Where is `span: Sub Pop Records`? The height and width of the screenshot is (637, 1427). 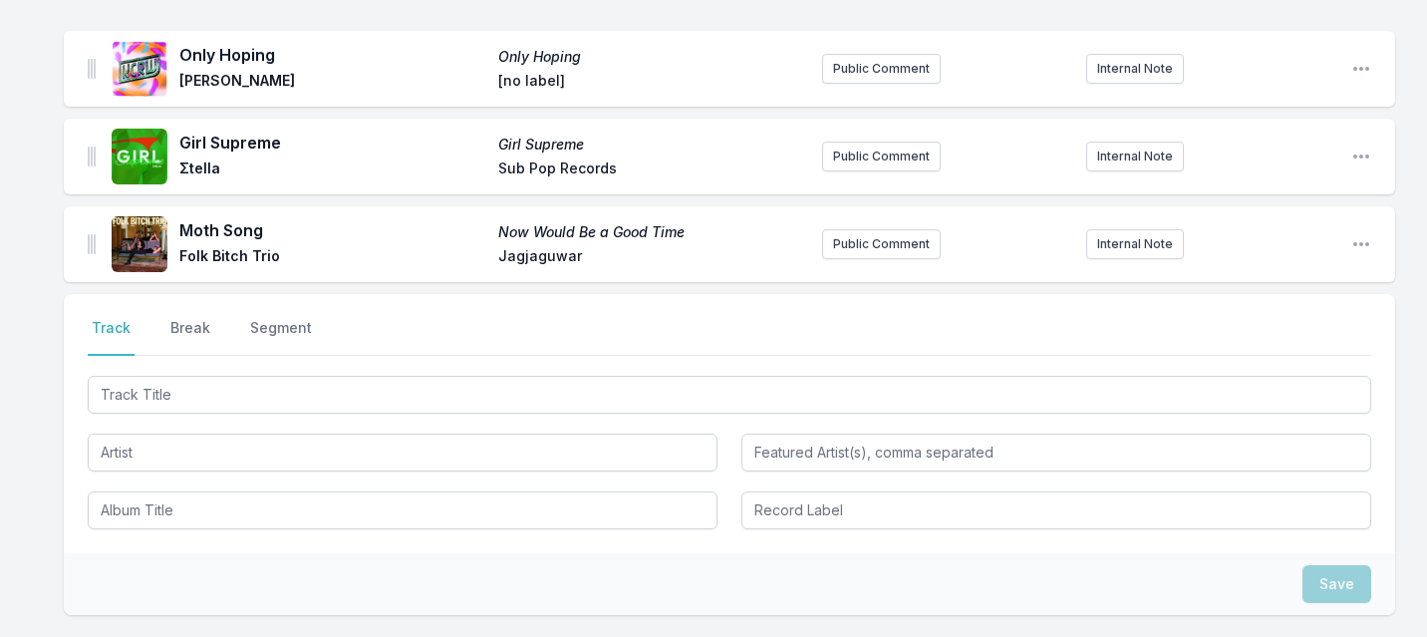 span: Sub Pop Records is located at coordinates (652, 170).